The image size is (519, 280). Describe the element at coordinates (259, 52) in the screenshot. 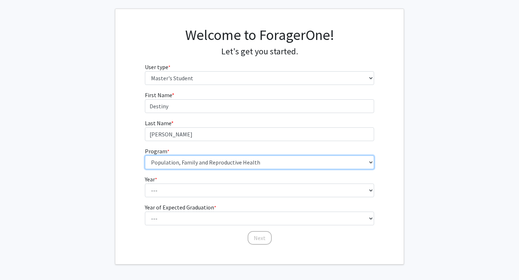

I see `h4: Let's get you started.` at that location.